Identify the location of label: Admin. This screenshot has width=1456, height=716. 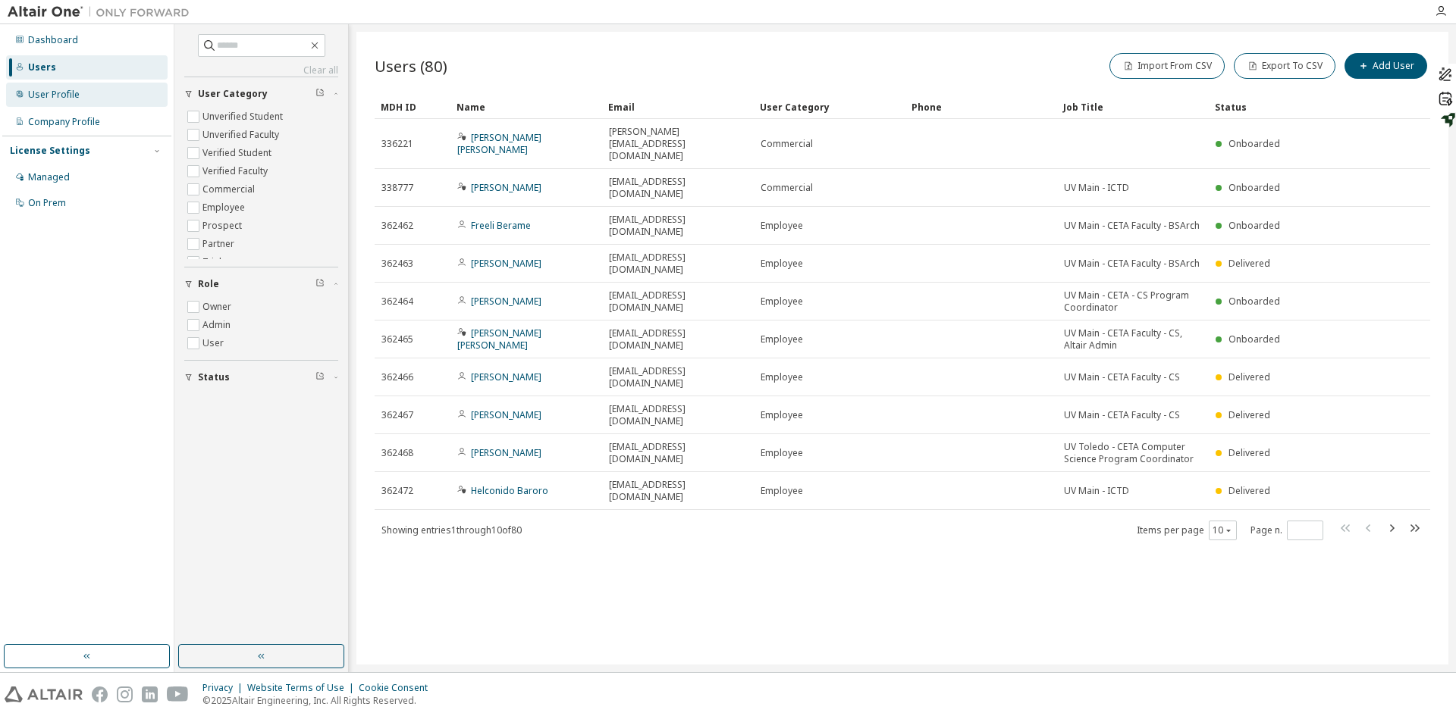
(218, 325).